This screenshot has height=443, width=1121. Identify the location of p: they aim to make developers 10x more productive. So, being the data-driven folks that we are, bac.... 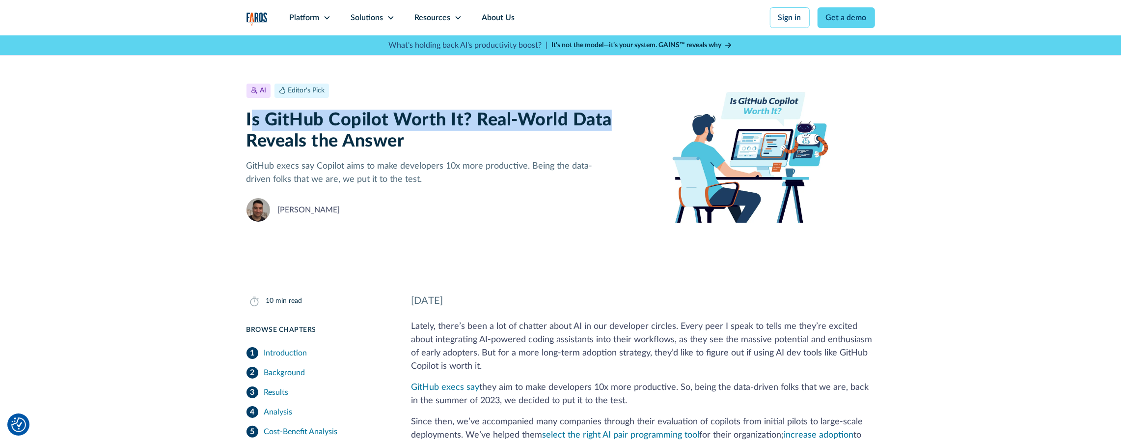
(644, 394).